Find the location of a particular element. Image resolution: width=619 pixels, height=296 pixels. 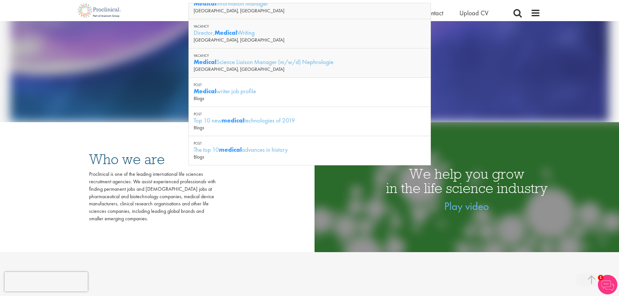

h3: Who we are is located at coordinates (152, 159).